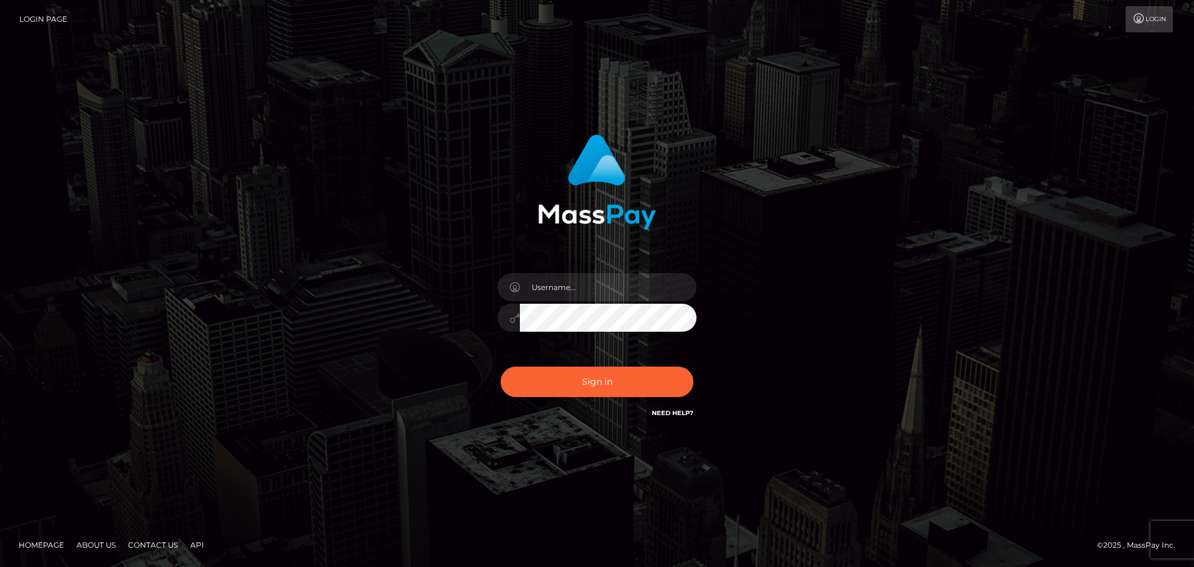  What do you see at coordinates (608, 287) in the screenshot?
I see `input: Username...` at bounding box center [608, 287].